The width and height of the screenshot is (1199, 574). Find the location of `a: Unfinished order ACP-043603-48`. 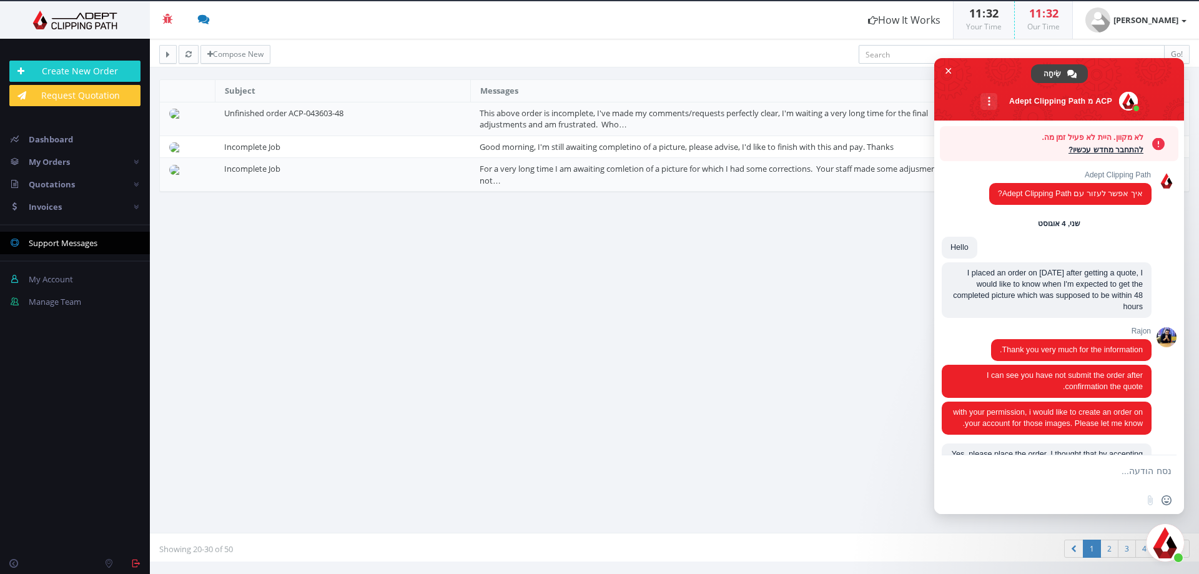

a: Unfinished order ACP-043603-48 is located at coordinates (284, 113).